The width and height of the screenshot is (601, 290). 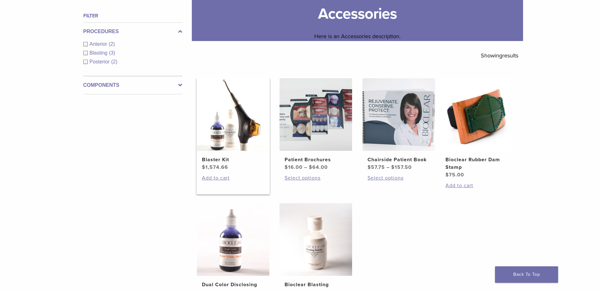 What do you see at coordinates (399, 125) in the screenshot?
I see `a: Chairside Patient BookChairside Patient Book` at bounding box center [399, 125].